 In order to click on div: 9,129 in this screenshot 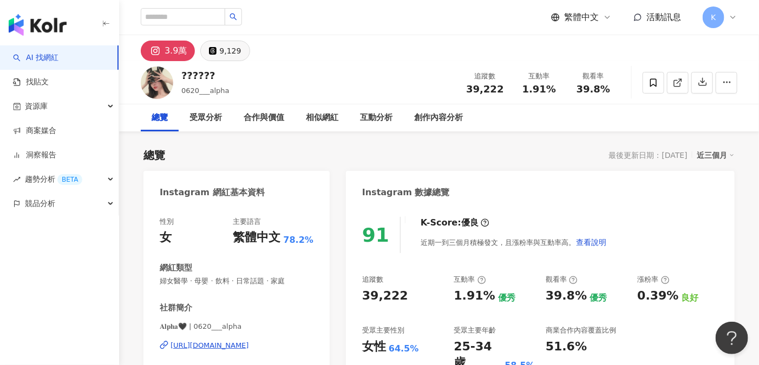, I will do `click(230, 51)`.